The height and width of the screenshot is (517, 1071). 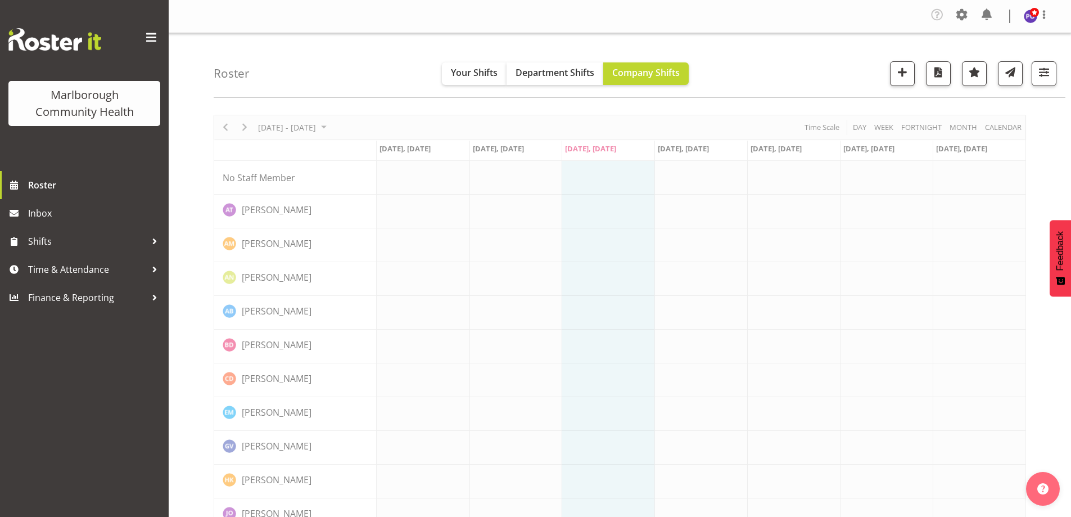 What do you see at coordinates (646, 73) in the screenshot?
I see `span: Company Shifts` at bounding box center [646, 73].